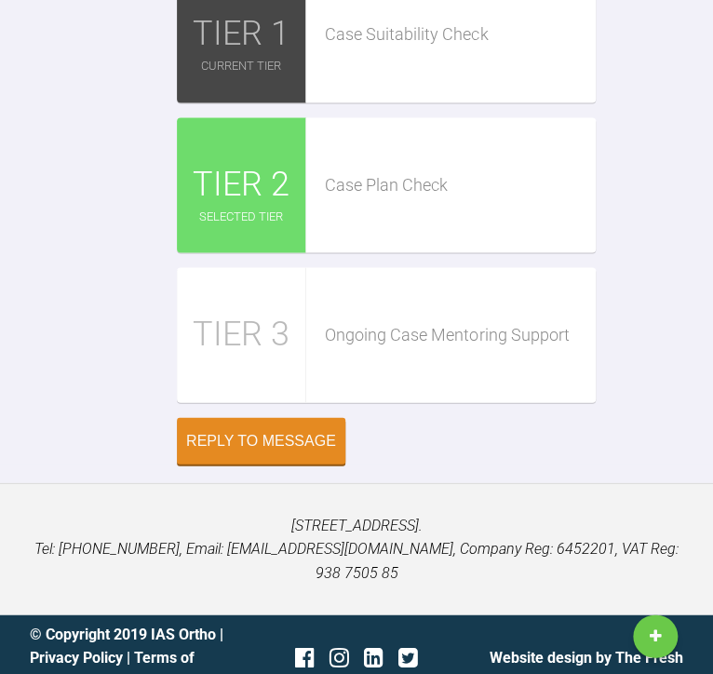 The height and width of the screenshot is (674, 713). What do you see at coordinates (241, 184) in the screenshot?
I see `span: TIER 2` at bounding box center [241, 184].